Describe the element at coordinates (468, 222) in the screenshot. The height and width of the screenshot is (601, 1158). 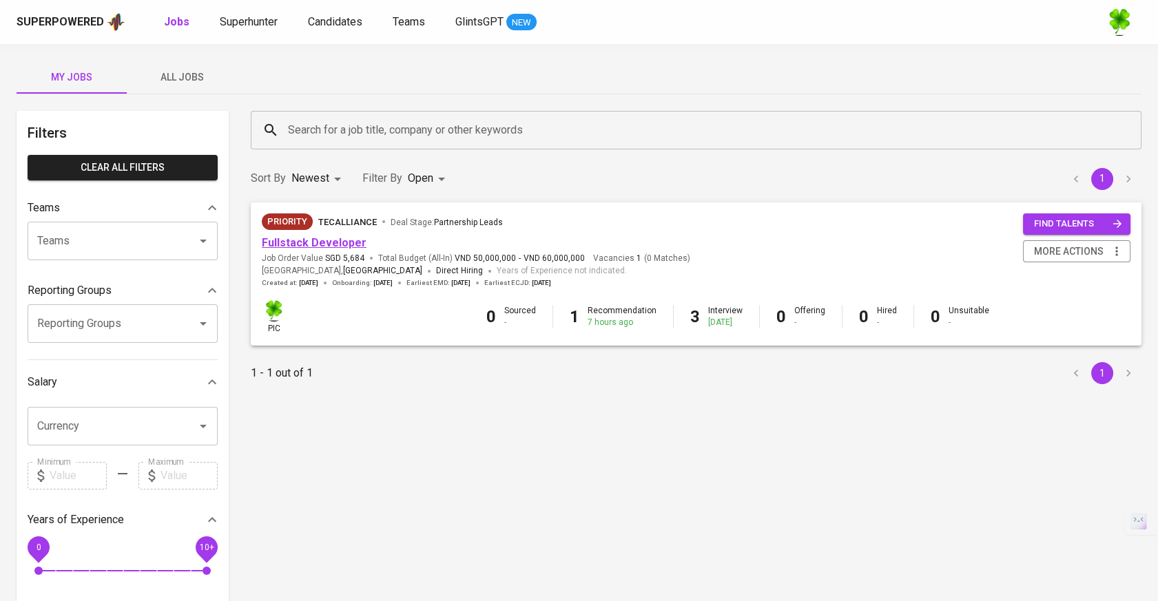
I see `span: Partnership Leads` at that location.